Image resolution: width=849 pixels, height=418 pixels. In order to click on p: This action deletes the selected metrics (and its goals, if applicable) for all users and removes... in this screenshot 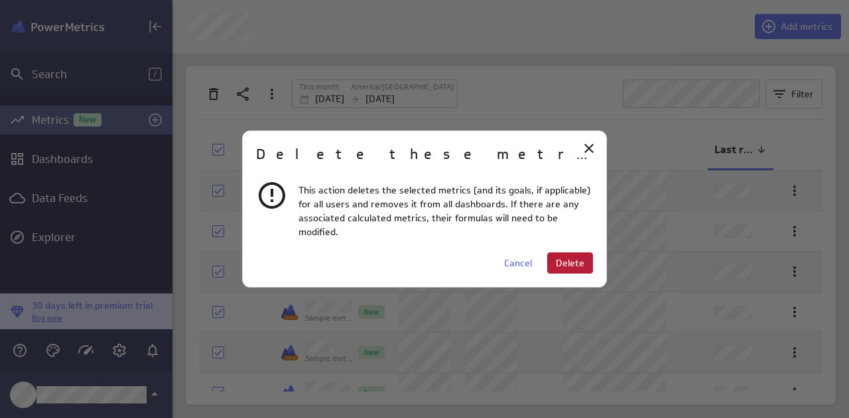, I will do `click(446, 212)`.